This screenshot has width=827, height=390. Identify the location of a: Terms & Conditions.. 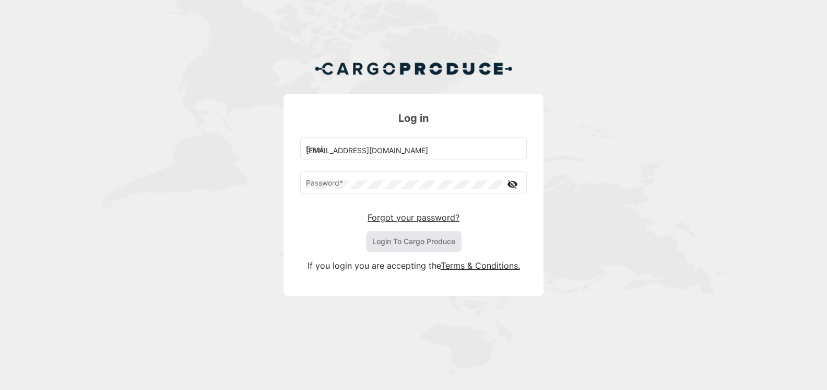
(481, 265).